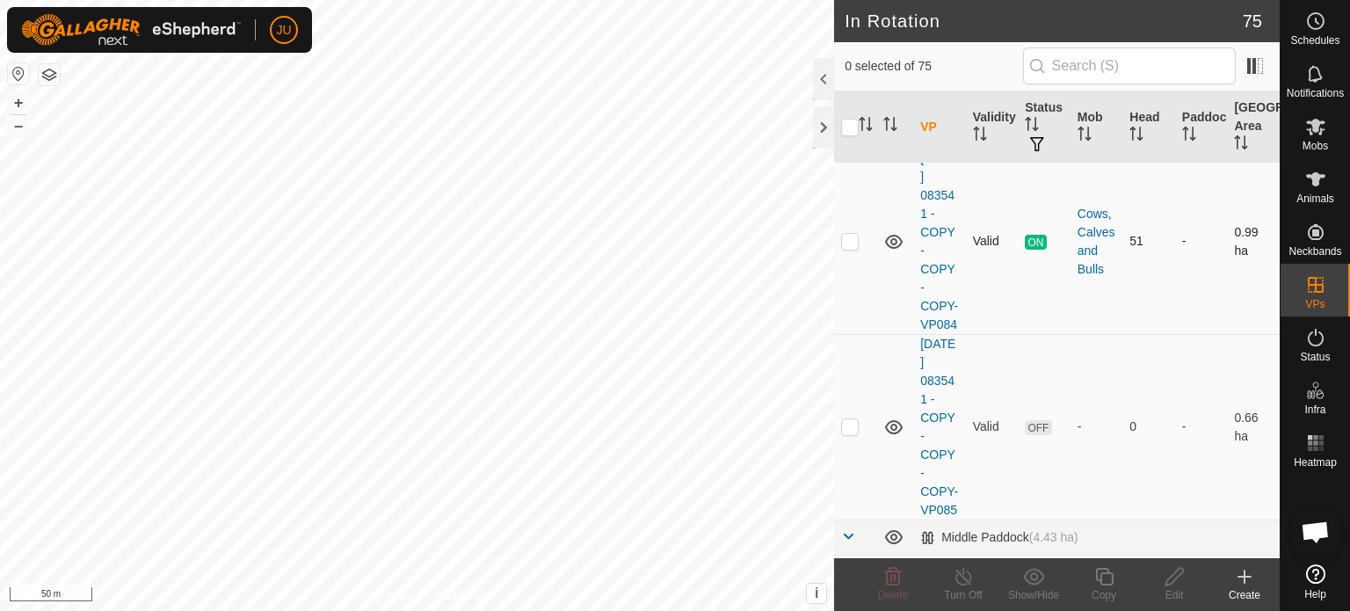 This screenshot has width=1350, height=611. Describe the element at coordinates (283, 30) in the screenshot. I see `span: JU` at that location.